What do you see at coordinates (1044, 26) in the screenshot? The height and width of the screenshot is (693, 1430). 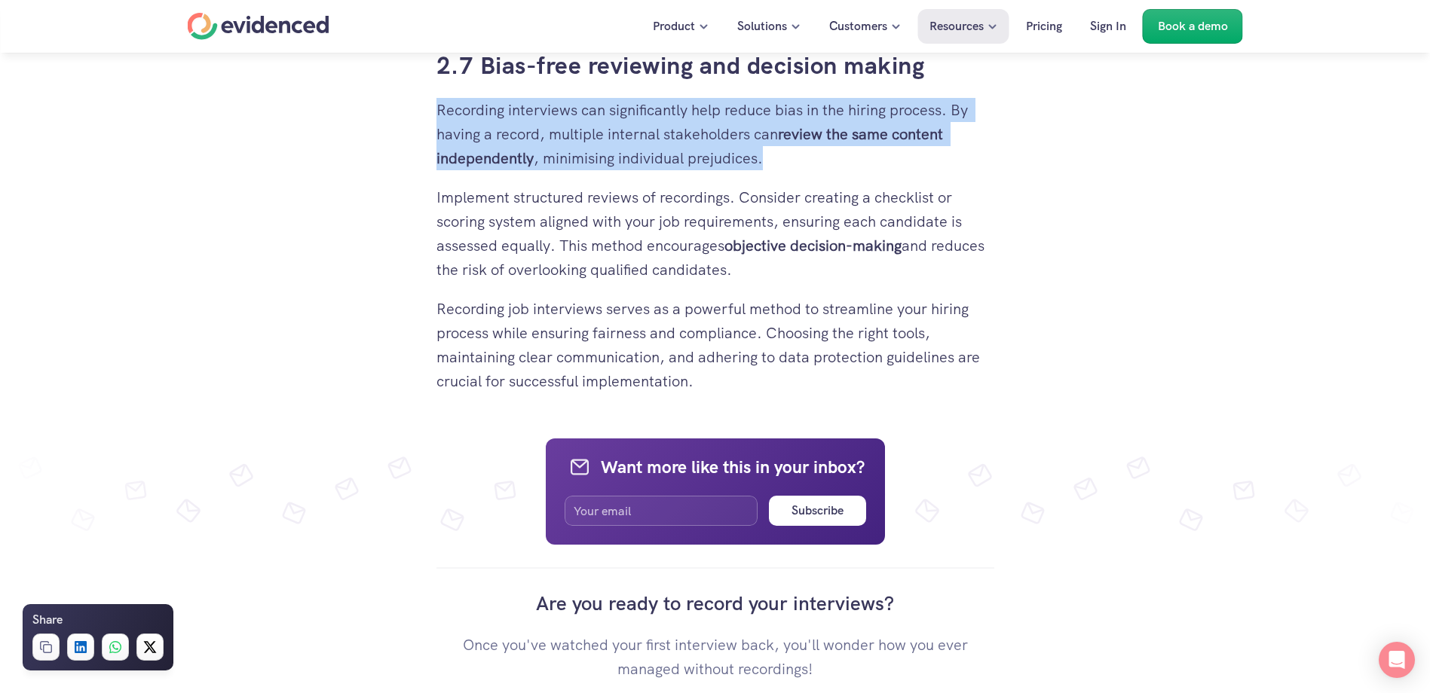 I see `a: Pricing` at bounding box center [1044, 26].